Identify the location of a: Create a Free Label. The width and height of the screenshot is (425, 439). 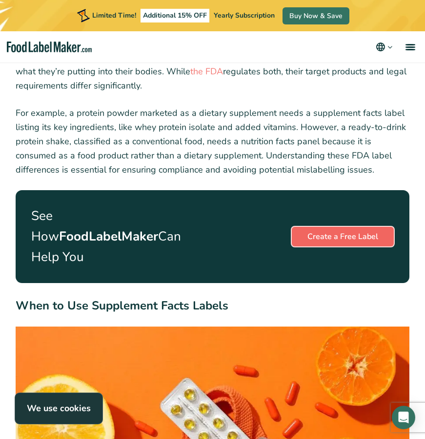
(343, 236).